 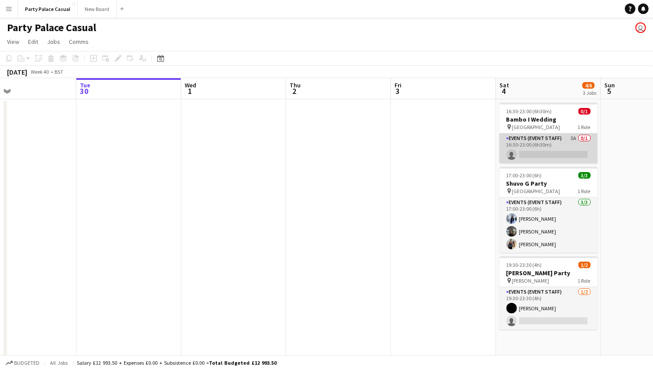 I want to click on span: 5, so click(x=609, y=91).